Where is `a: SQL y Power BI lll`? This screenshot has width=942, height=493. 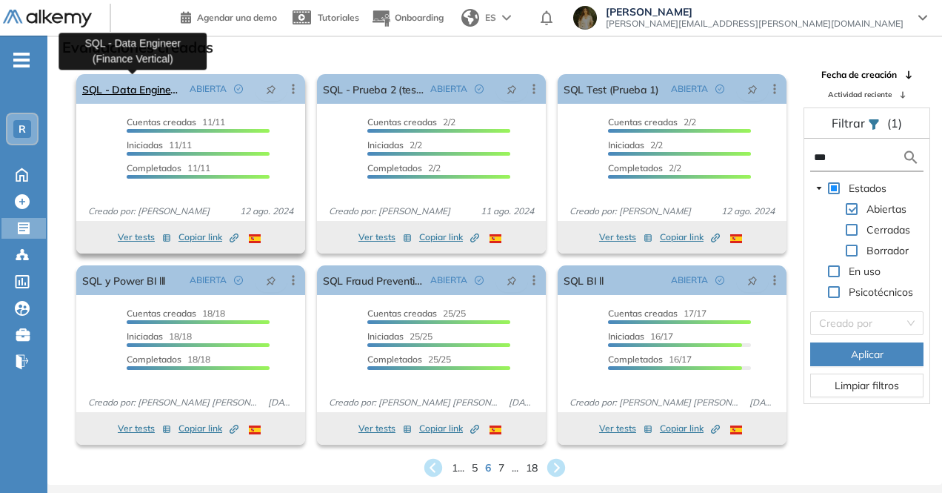
a: SQL y Power BI lll is located at coordinates (124, 280).